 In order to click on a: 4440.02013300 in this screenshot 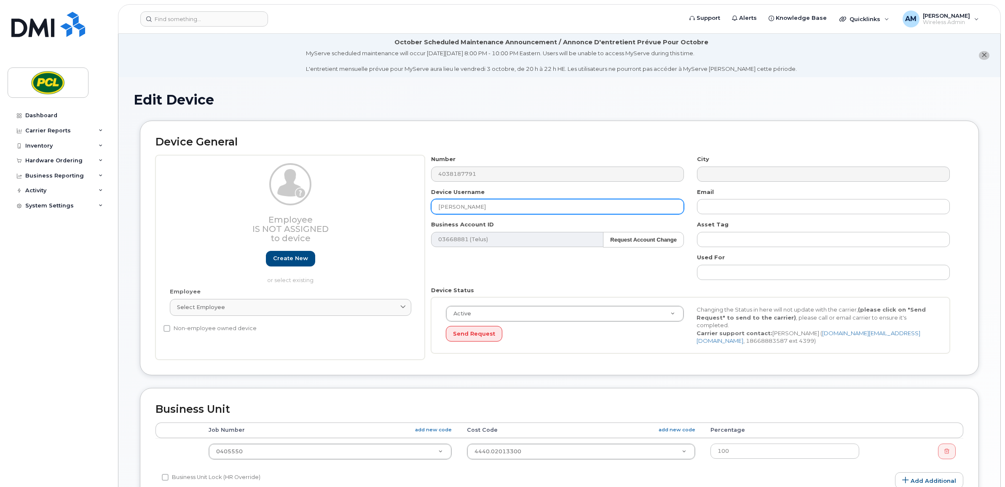, I will do `click(581, 451)`.